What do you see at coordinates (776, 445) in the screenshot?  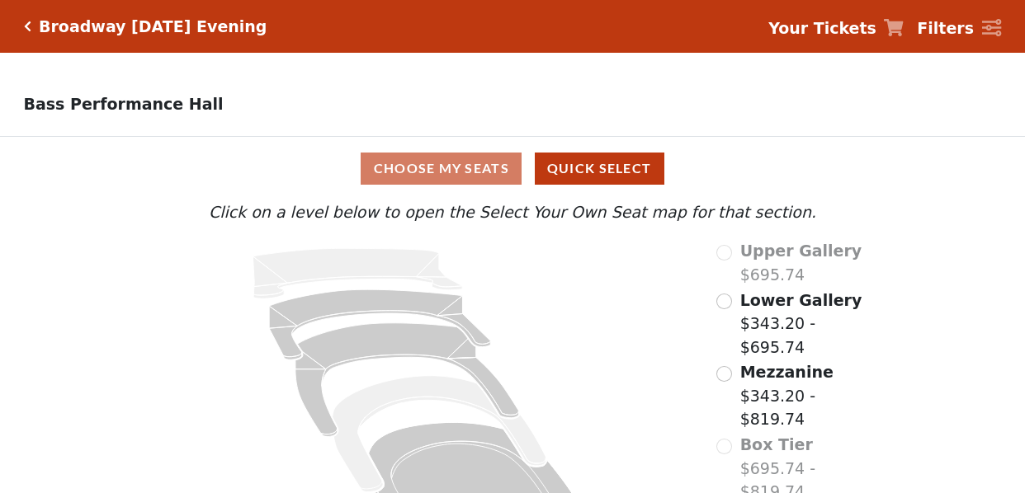 I see `span: Box Tier` at bounding box center [776, 445].